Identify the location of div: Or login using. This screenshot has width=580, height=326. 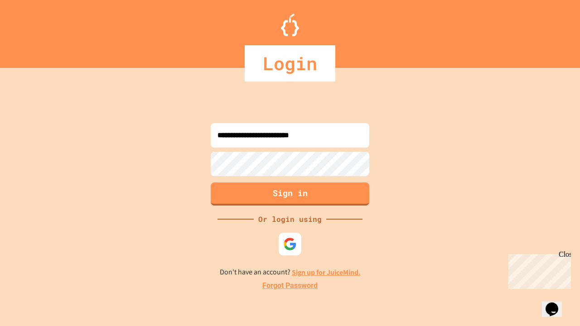
(290, 219).